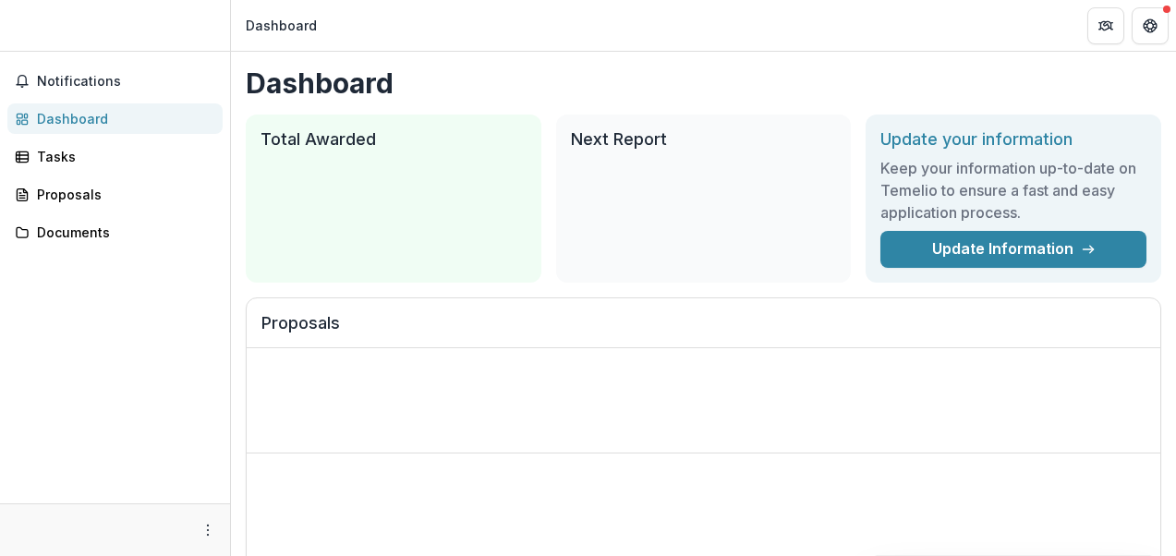 The image size is (1176, 556). What do you see at coordinates (115, 156) in the screenshot?
I see `a: Tasks` at bounding box center [115, 156].